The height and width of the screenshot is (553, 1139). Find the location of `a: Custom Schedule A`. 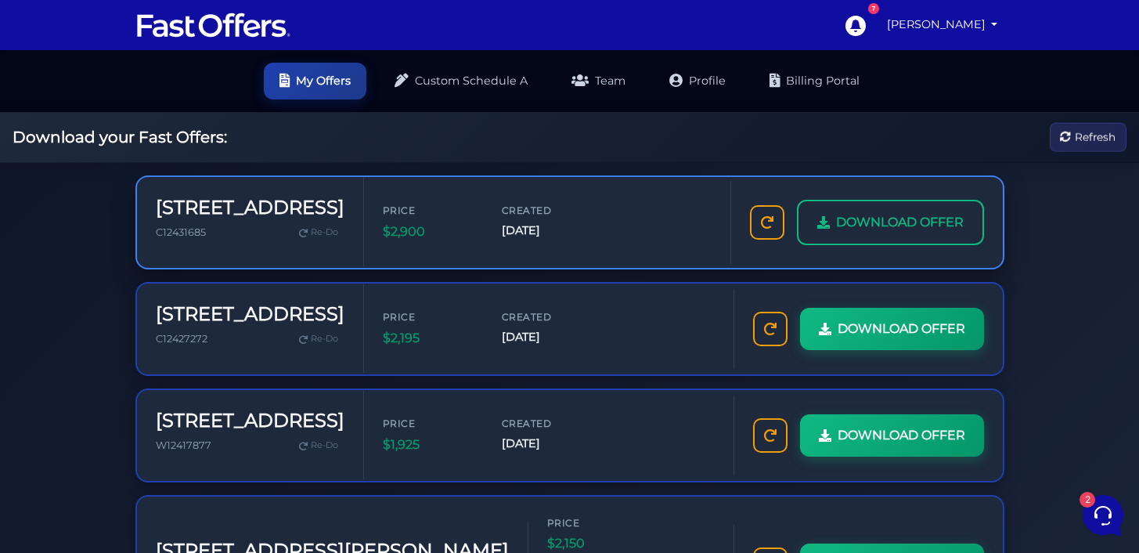

a: Custom Schedule A is located at coordinates (461, 81).